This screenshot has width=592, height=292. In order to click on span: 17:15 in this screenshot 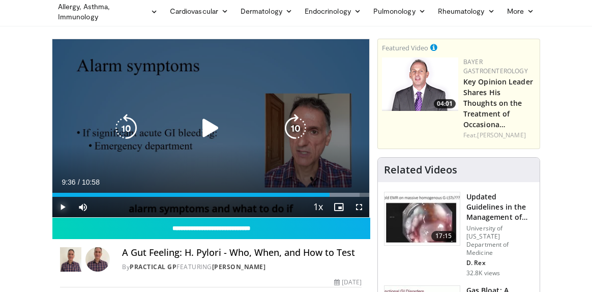, I will do `click(443, 236)`.